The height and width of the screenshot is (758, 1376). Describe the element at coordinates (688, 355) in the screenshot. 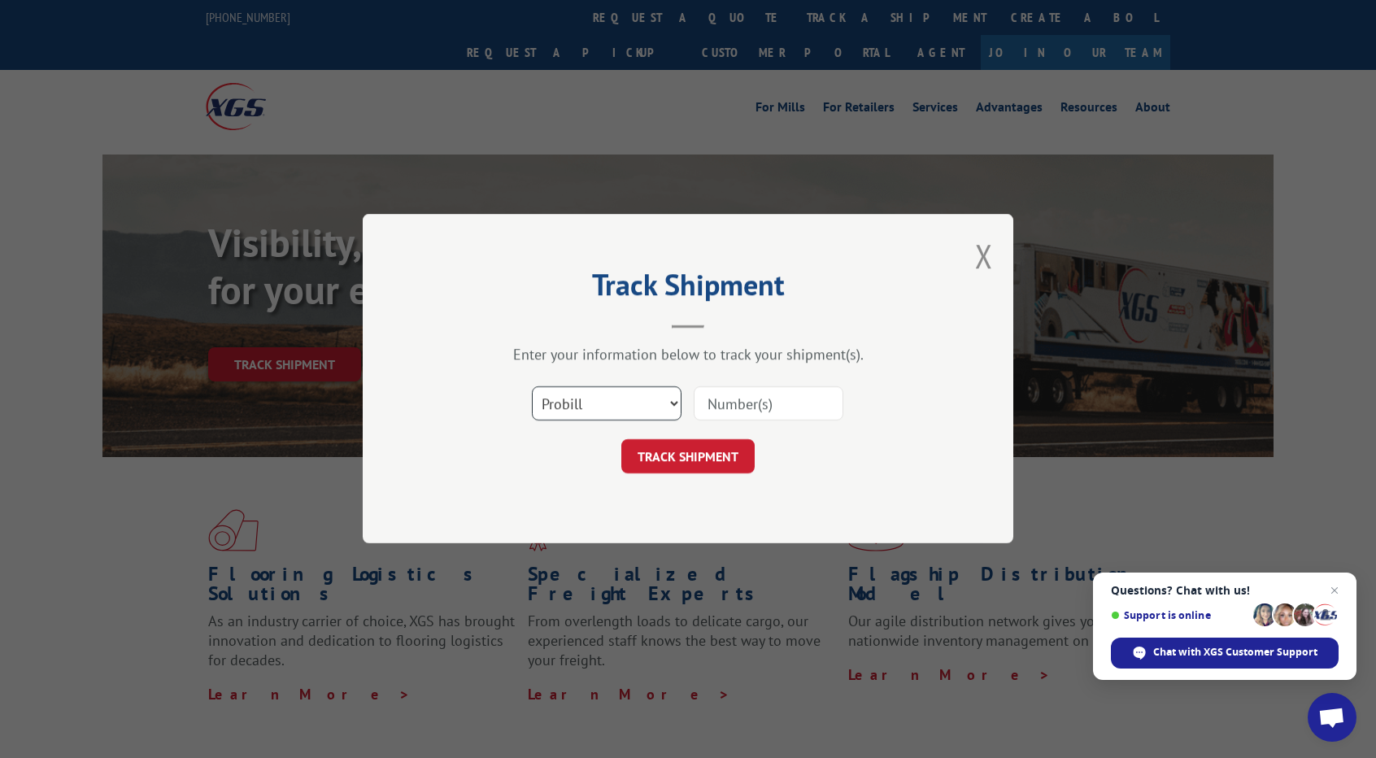

I see `div: Enter your information below to track your shipment(s).` at that location.